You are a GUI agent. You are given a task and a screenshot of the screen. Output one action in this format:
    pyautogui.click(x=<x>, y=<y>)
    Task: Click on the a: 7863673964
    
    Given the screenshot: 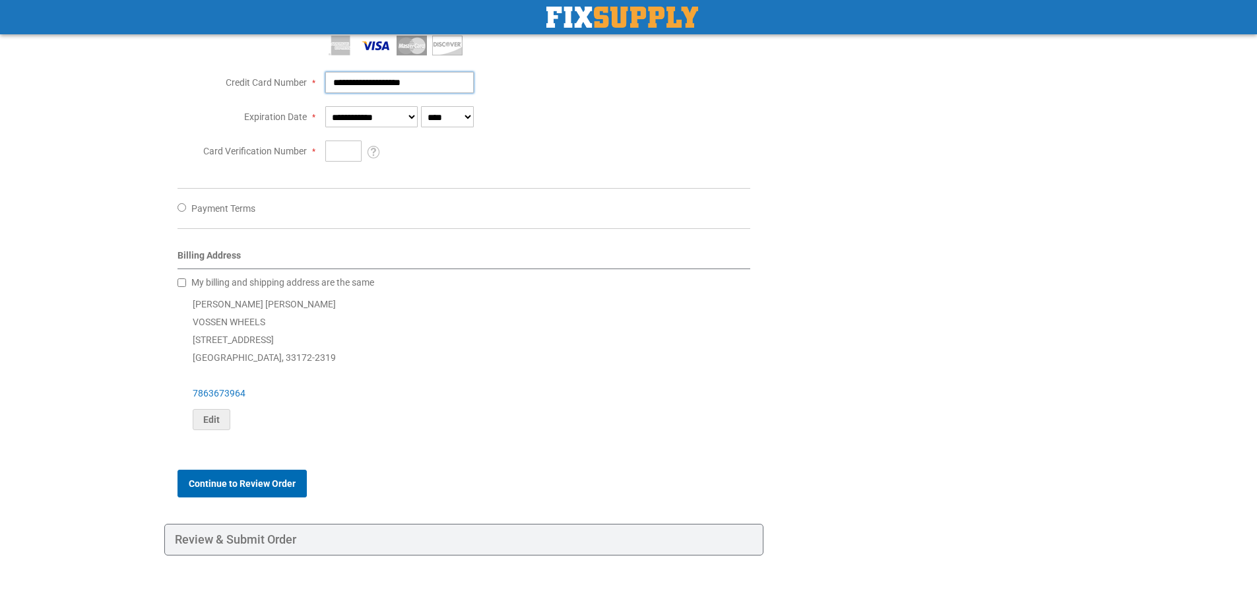 What is the action you would take?
    pyautogui.click(x=219, y=393)
    